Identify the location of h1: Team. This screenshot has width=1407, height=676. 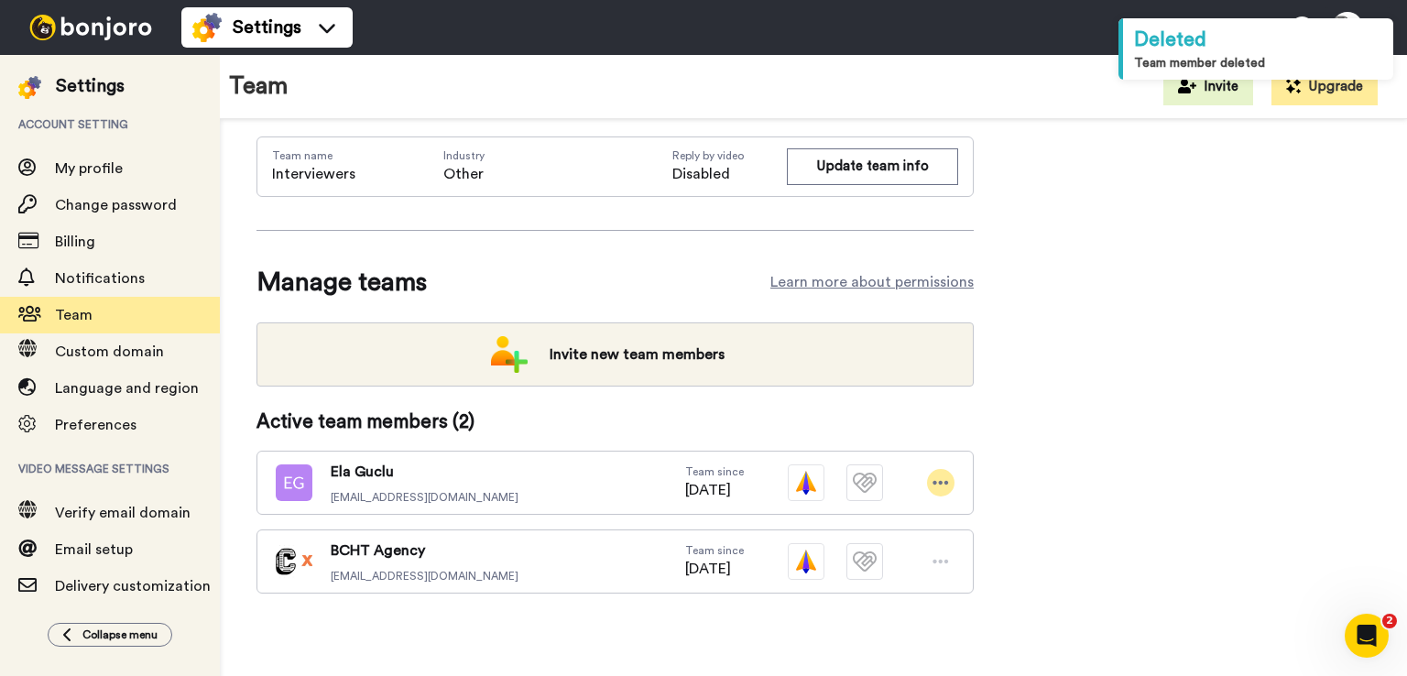
(258, 86).